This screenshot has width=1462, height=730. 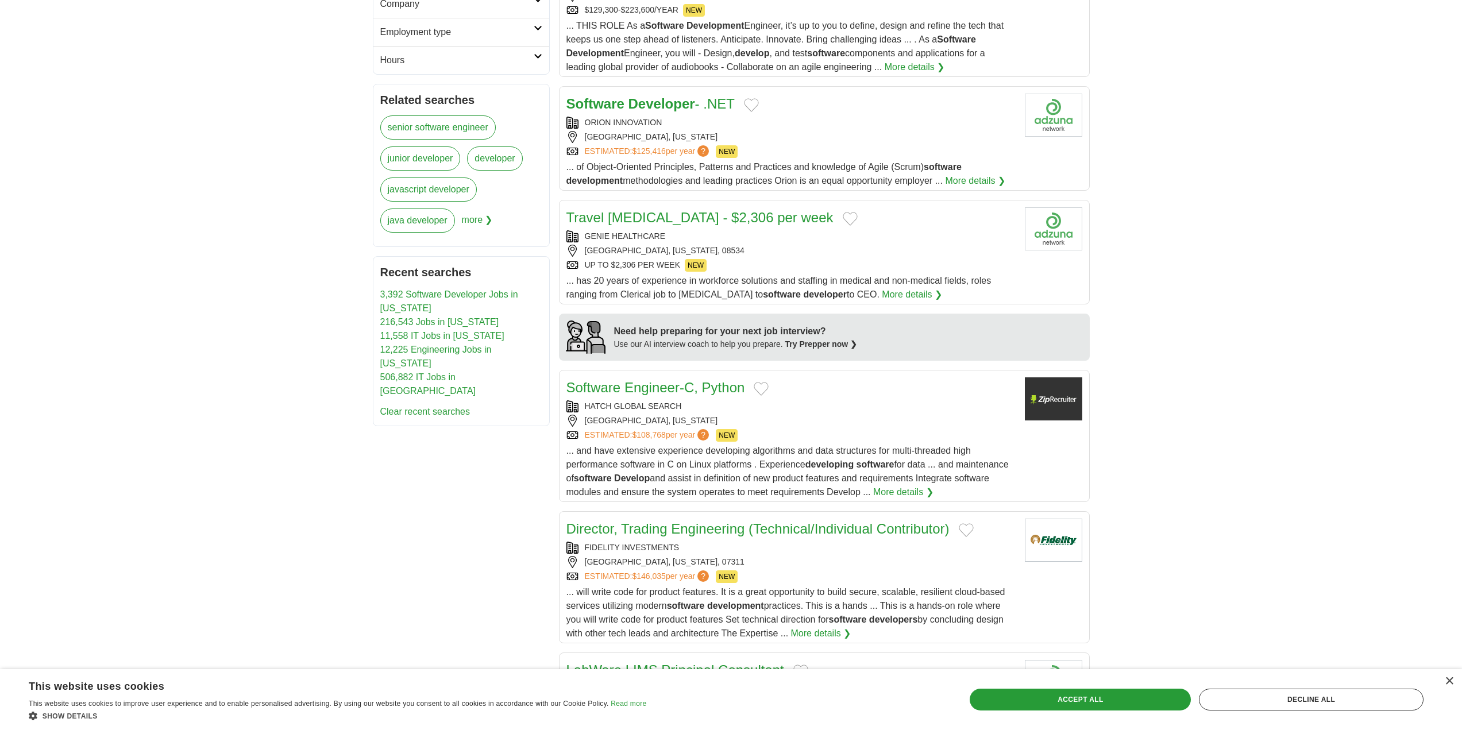 I want to click on h2: Employment type, so click(x=457, y=32).